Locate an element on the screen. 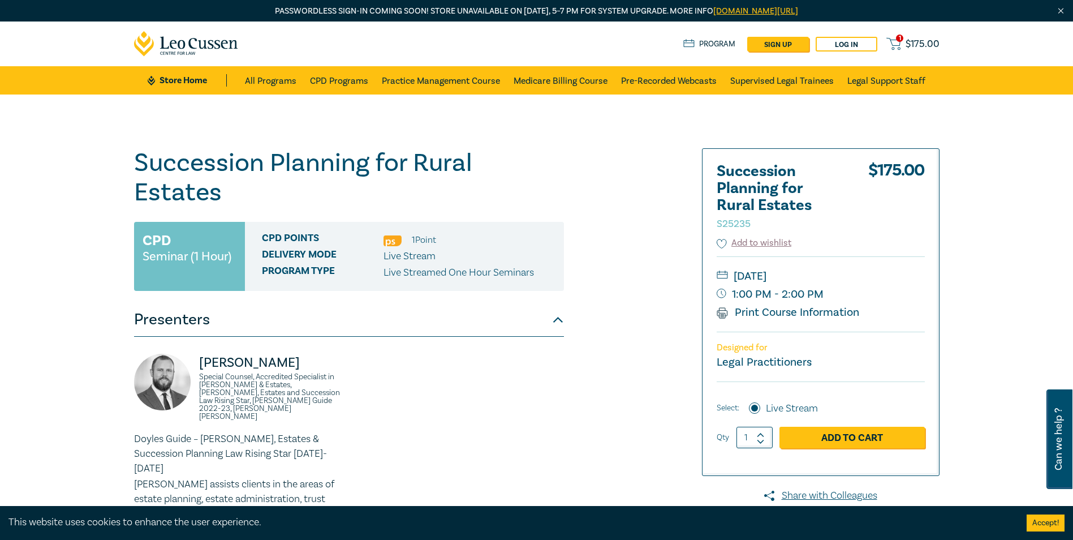 The width and height of the screenshot is (1073, 540). input: 1 is located at coordinates (755, 437).